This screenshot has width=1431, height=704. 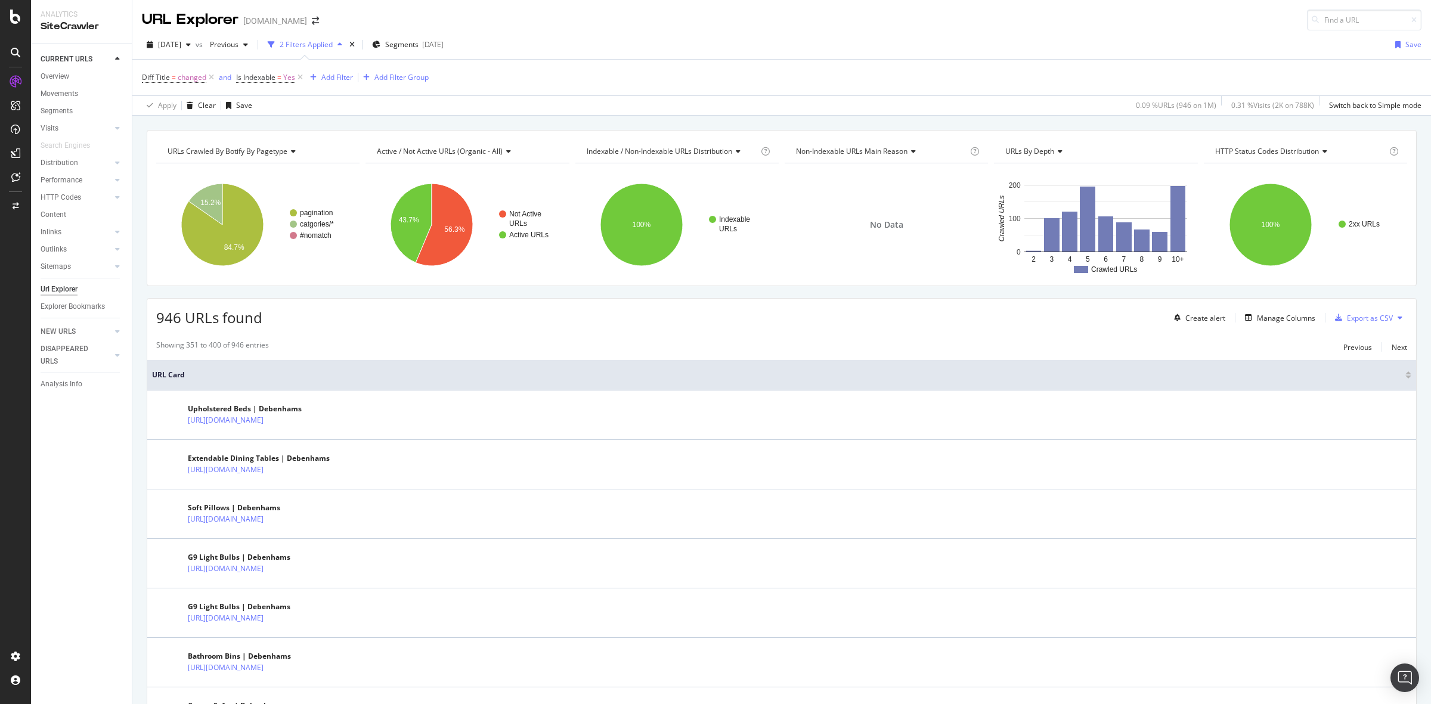 I want to click on a: Explorer Bookmarks, so click(x=82, y=306).